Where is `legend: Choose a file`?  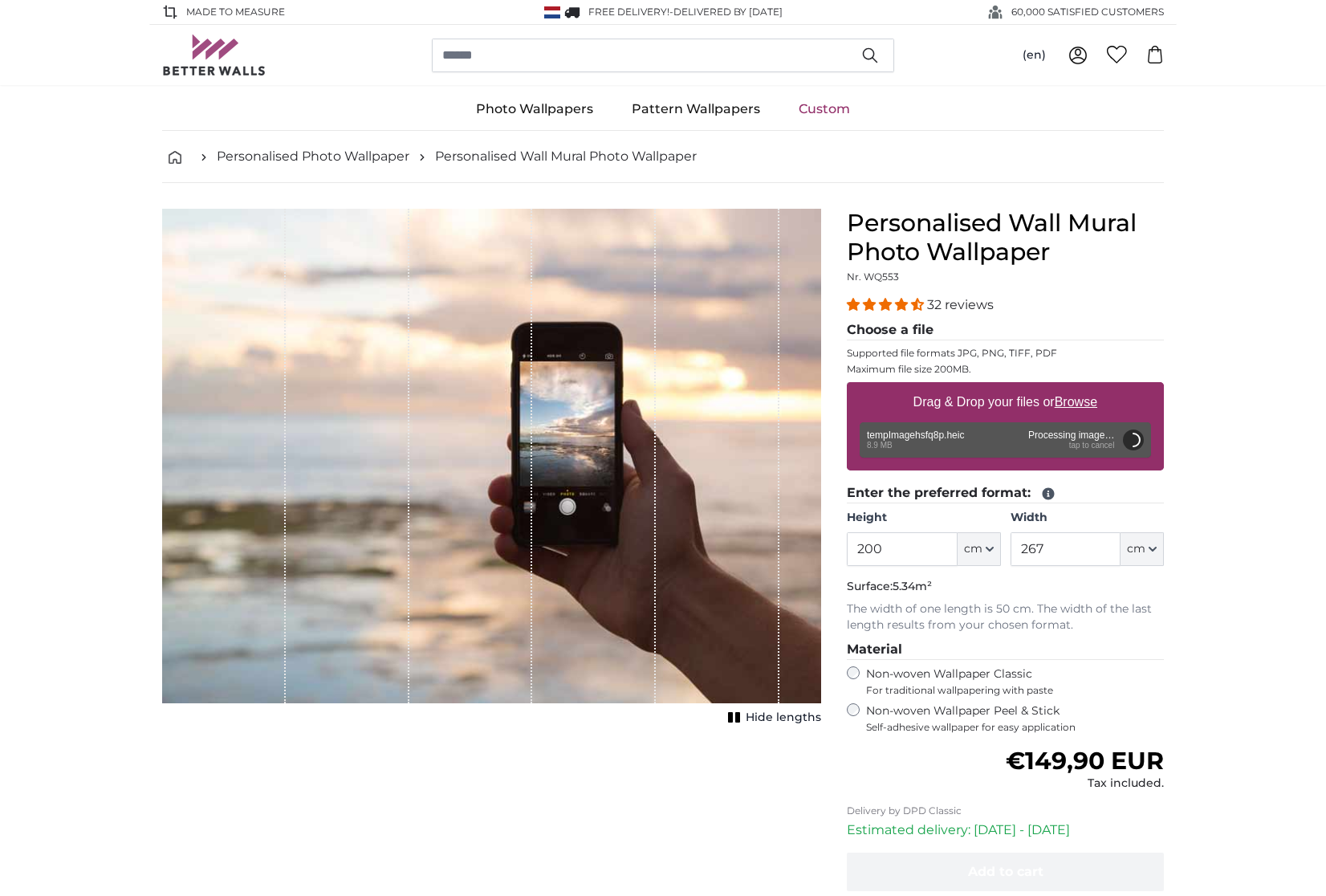 legend: Choose a file is located at coordinates (1005, 330).